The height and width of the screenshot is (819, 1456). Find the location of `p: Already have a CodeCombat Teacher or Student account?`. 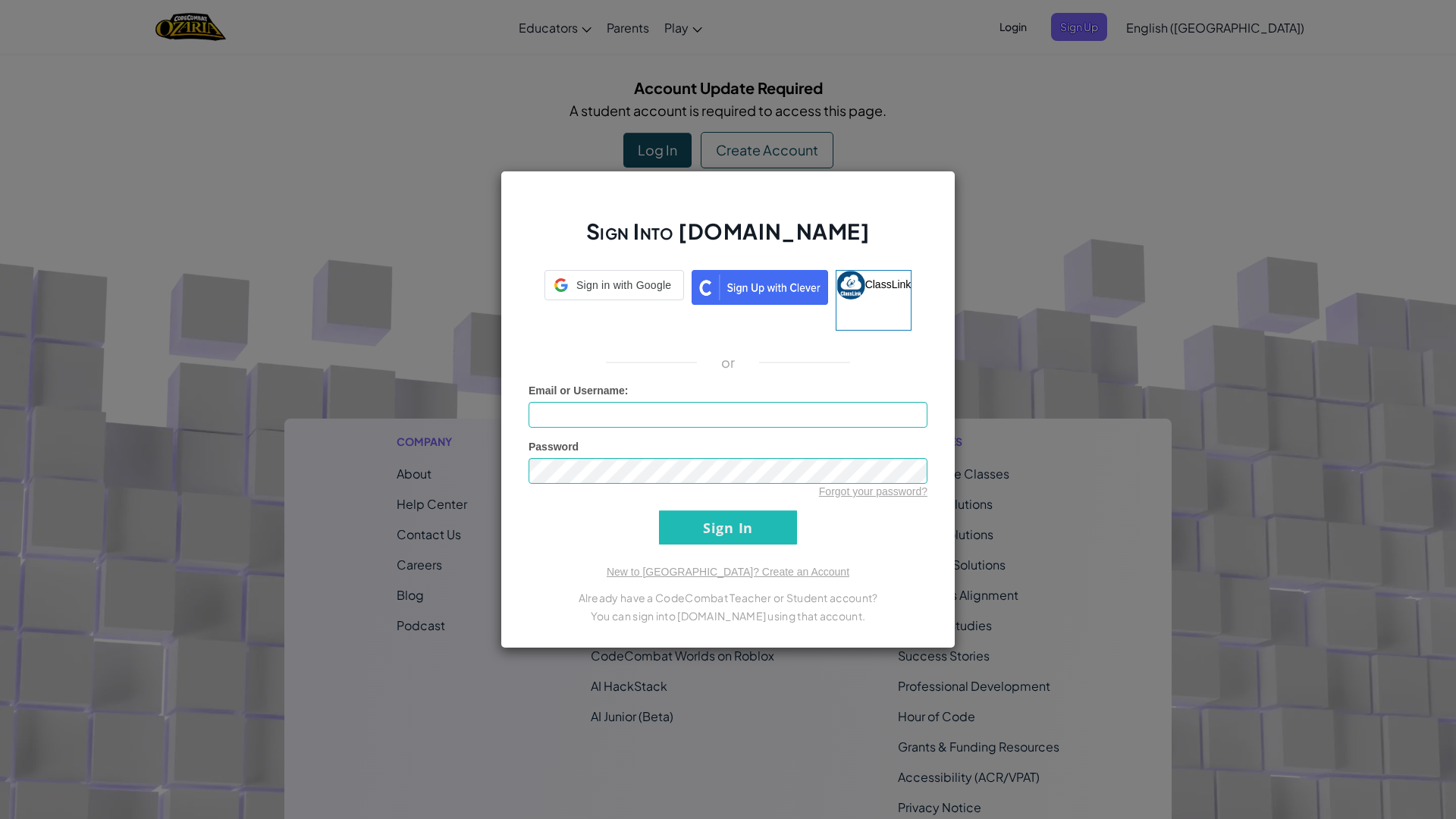

p: Already have a CodeCombat Teacher or Student account? is located at coordinates (728, 597).